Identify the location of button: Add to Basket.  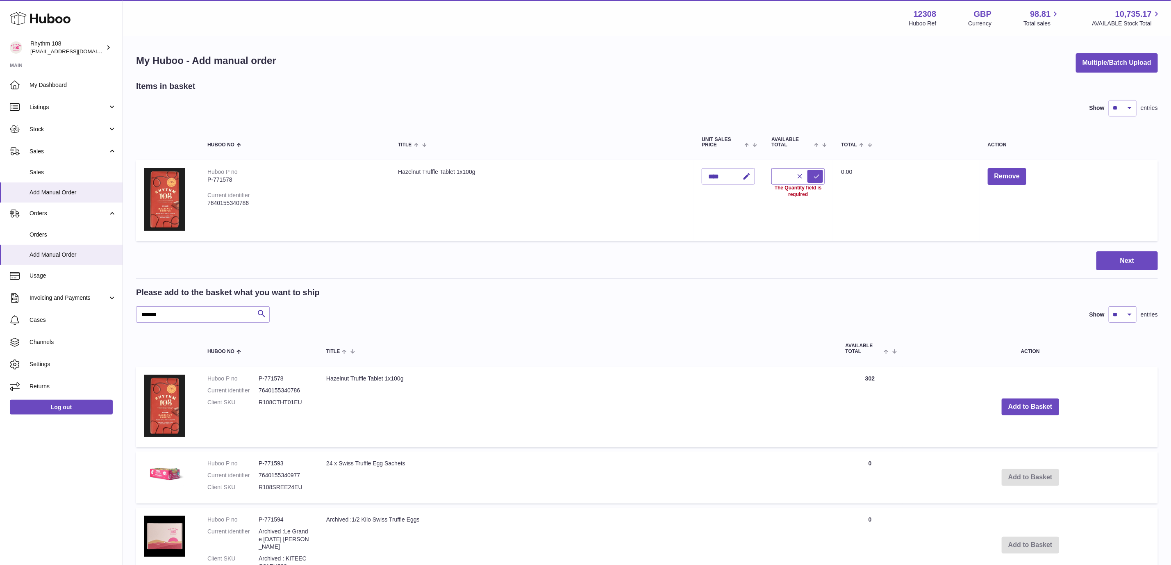
(1031, 407).